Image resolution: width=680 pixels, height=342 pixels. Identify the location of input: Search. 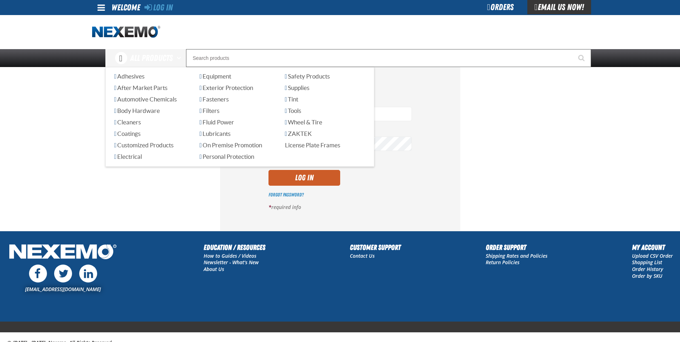
(388, 58).